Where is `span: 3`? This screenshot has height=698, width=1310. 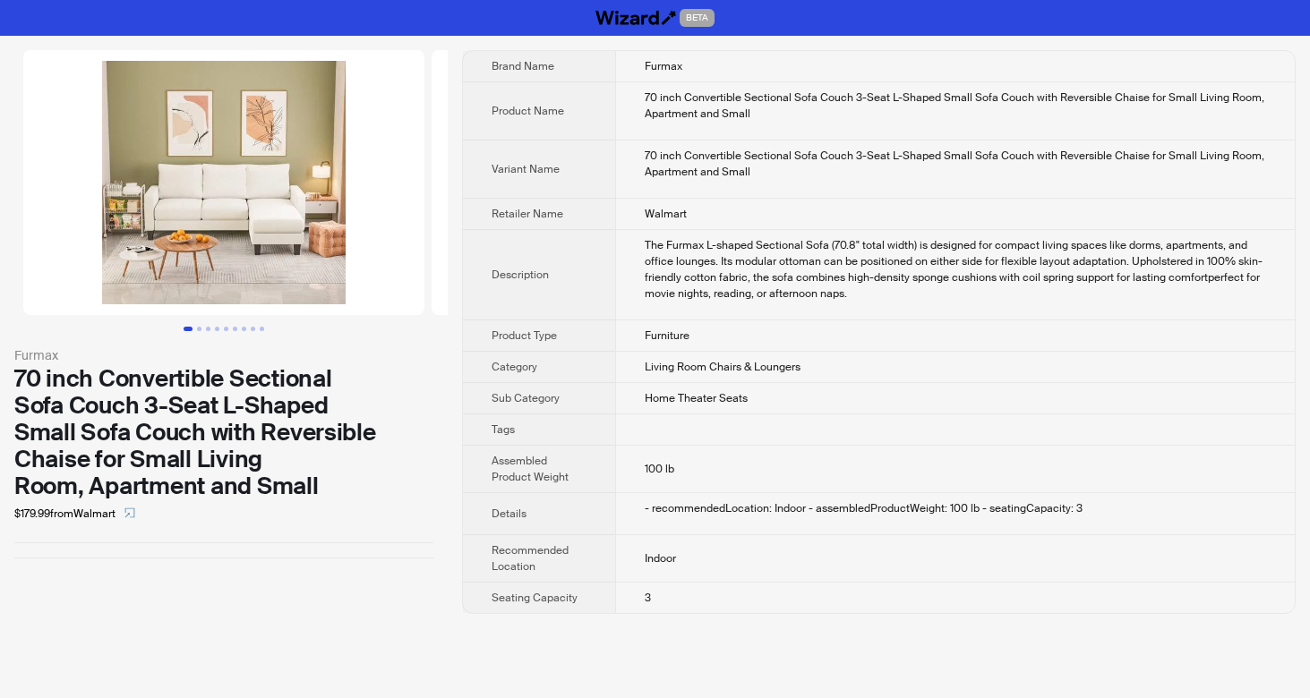 span: 3 is located at coordinates (647, 598).